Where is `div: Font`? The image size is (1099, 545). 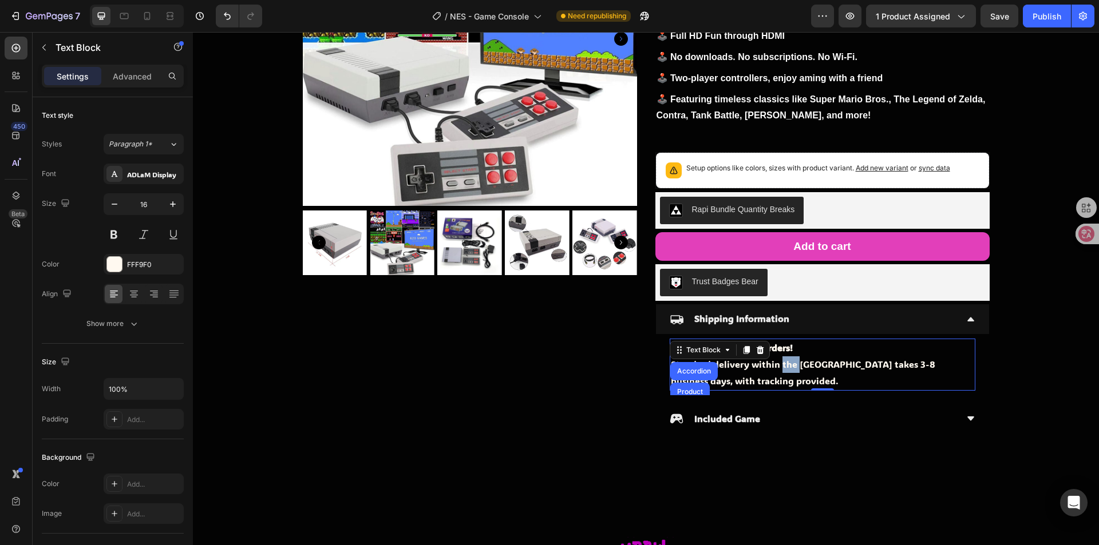 div: Font is located at coordinates (49, 174).